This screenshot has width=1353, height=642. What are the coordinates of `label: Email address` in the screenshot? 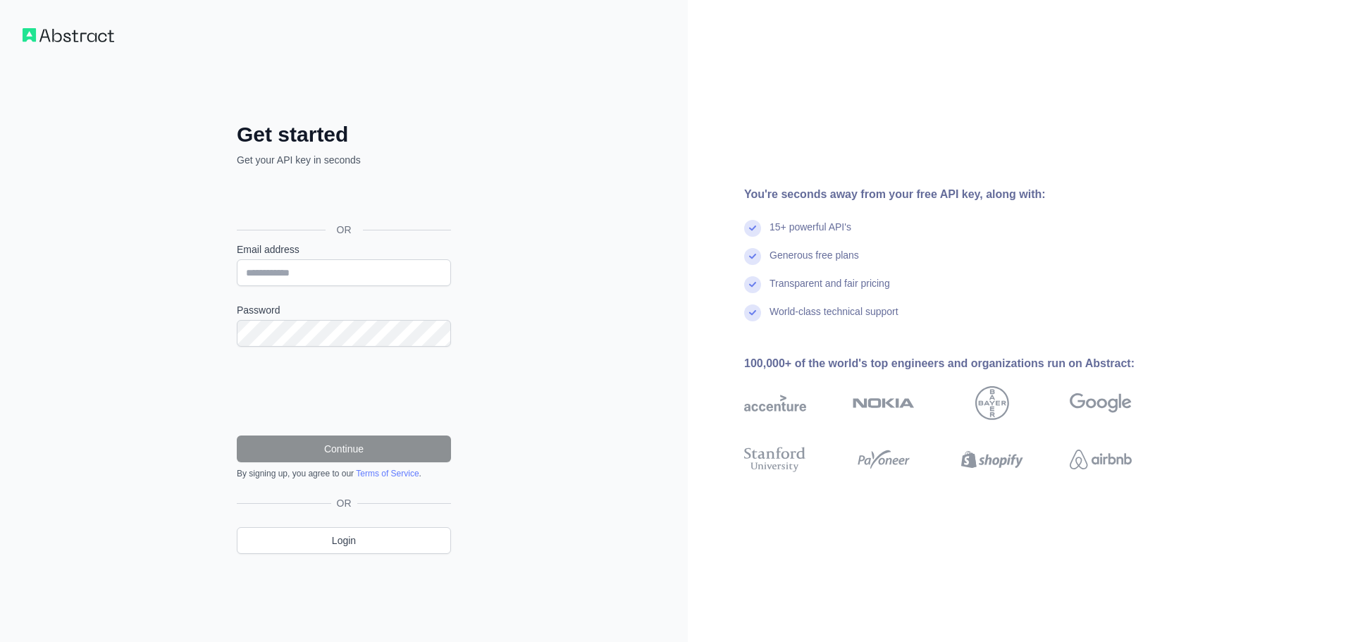 It's located at (344, 249).